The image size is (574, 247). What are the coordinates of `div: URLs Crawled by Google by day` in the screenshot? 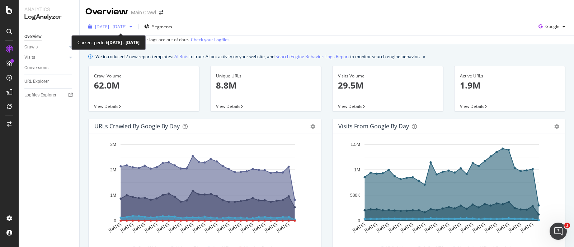 It's located at (137, 126).